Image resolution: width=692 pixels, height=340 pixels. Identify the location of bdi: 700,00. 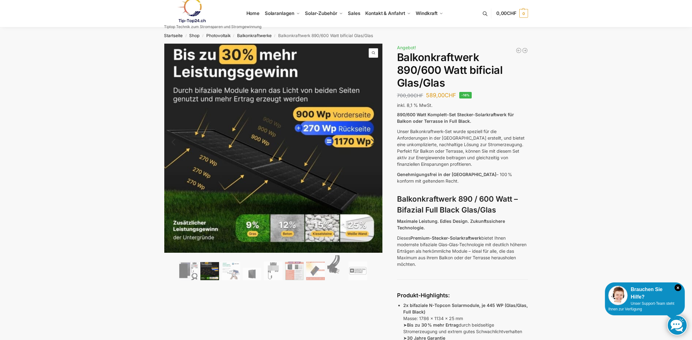
(410, 95).